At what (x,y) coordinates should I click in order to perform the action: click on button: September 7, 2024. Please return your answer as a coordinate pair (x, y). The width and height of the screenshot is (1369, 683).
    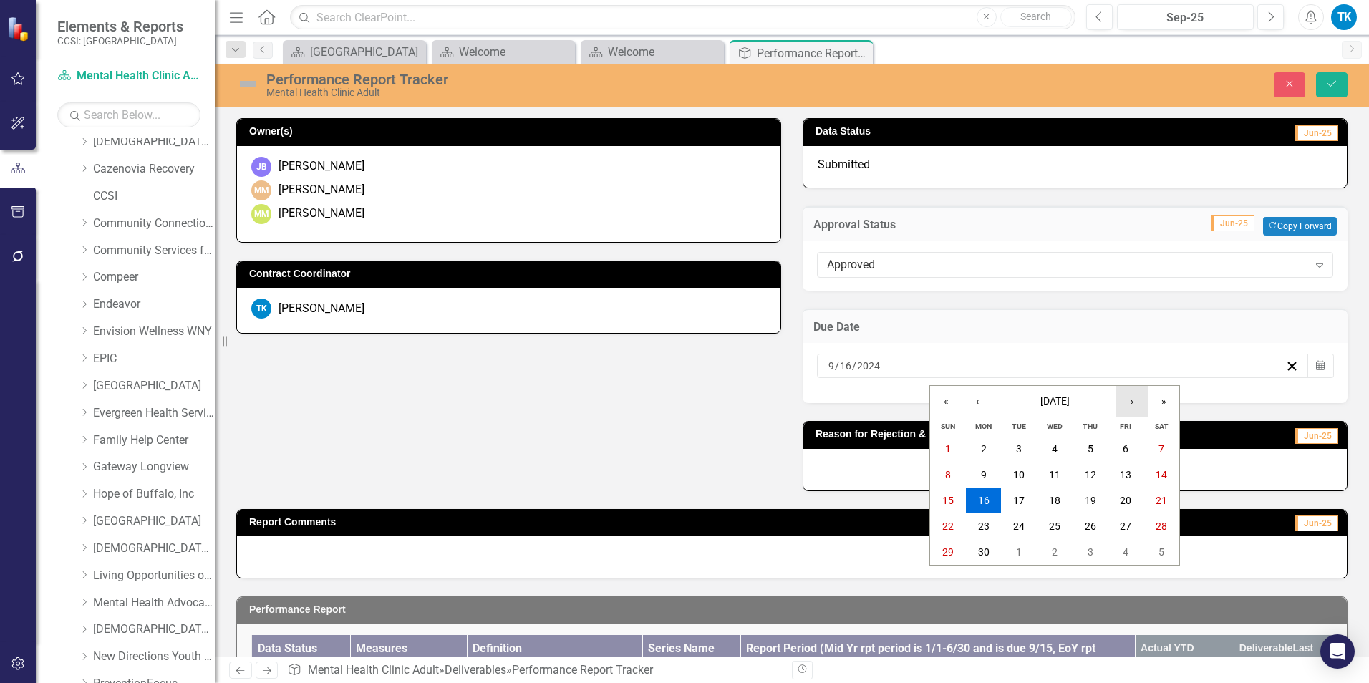
    Looking at the image, I should click on (1161, 449).